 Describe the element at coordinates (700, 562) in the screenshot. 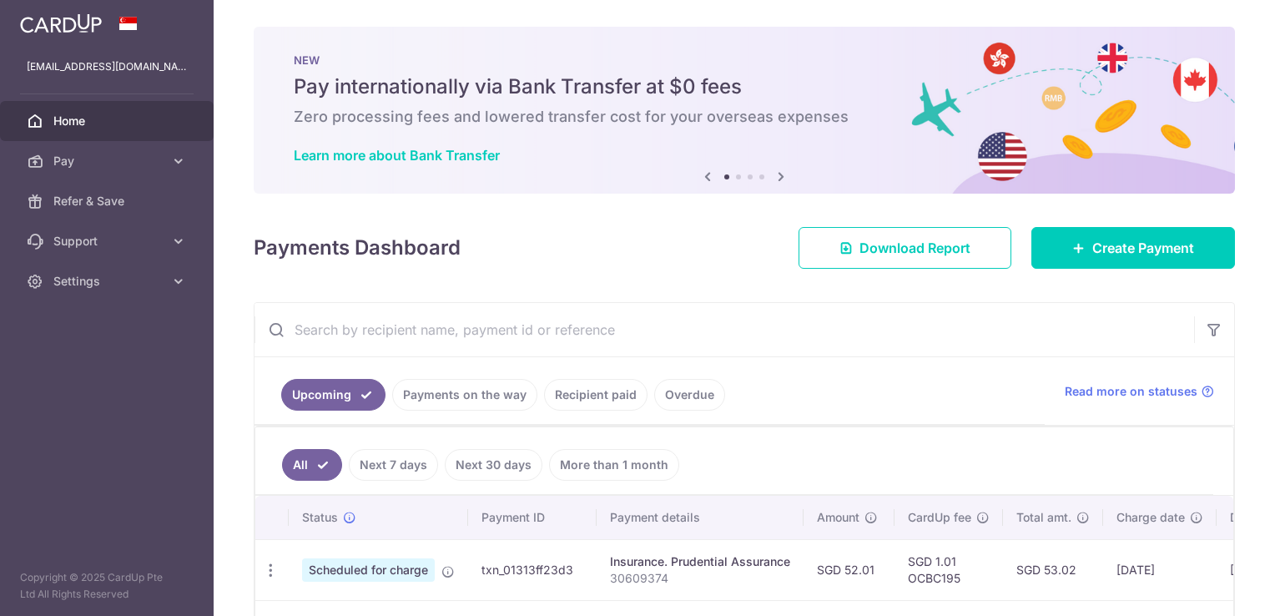

I see `div: Insurance. Prudential Assurance` at that location.